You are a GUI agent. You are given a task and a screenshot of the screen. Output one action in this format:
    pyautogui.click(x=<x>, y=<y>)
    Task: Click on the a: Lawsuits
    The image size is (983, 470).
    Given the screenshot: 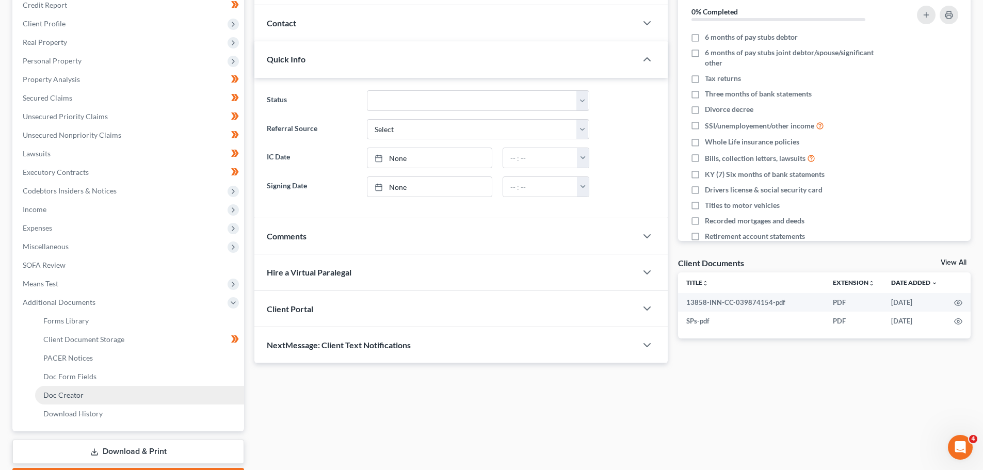 What is the action you would take?
    pyautogui.click(x=129, y=154)
    